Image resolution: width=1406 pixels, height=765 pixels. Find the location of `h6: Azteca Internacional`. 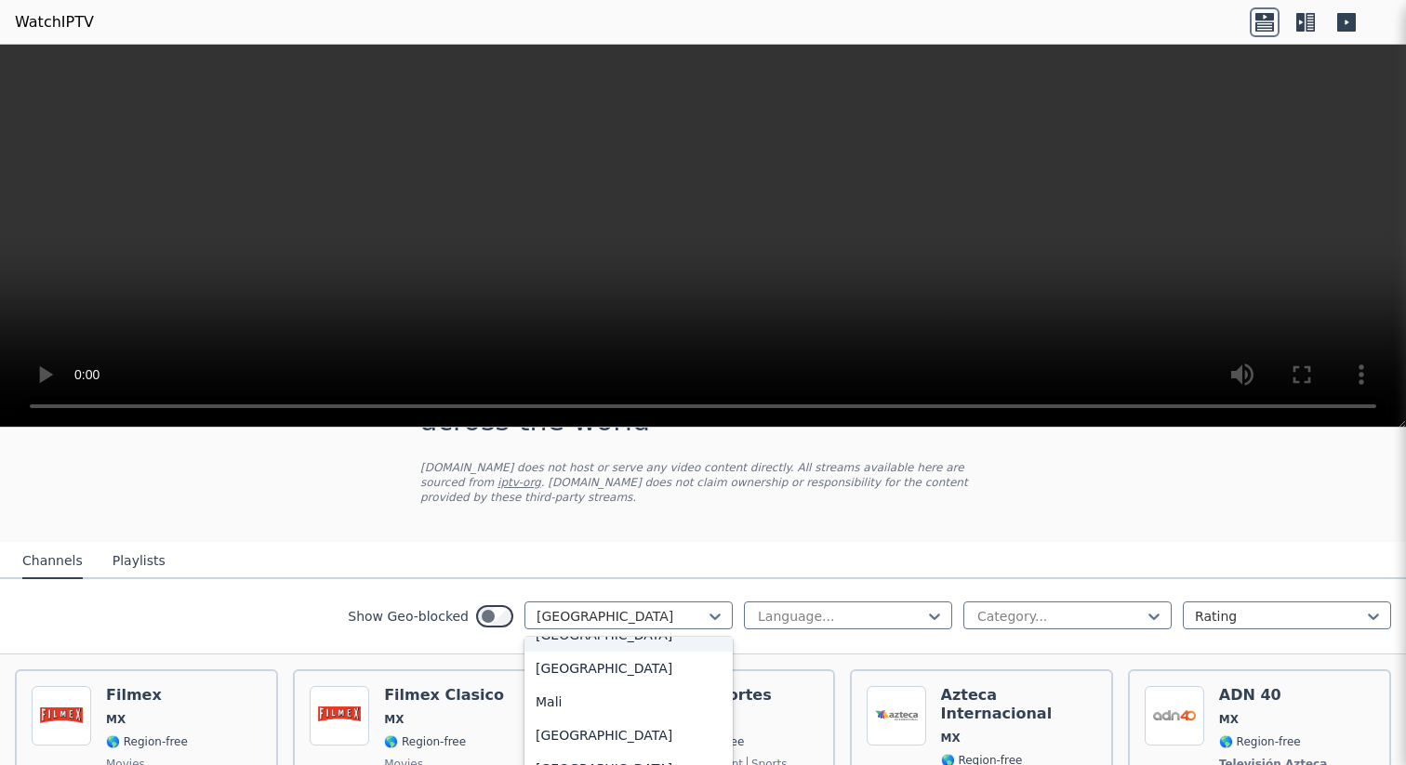

h6: Azteca Internacional is located at coordinates (1018, 705).